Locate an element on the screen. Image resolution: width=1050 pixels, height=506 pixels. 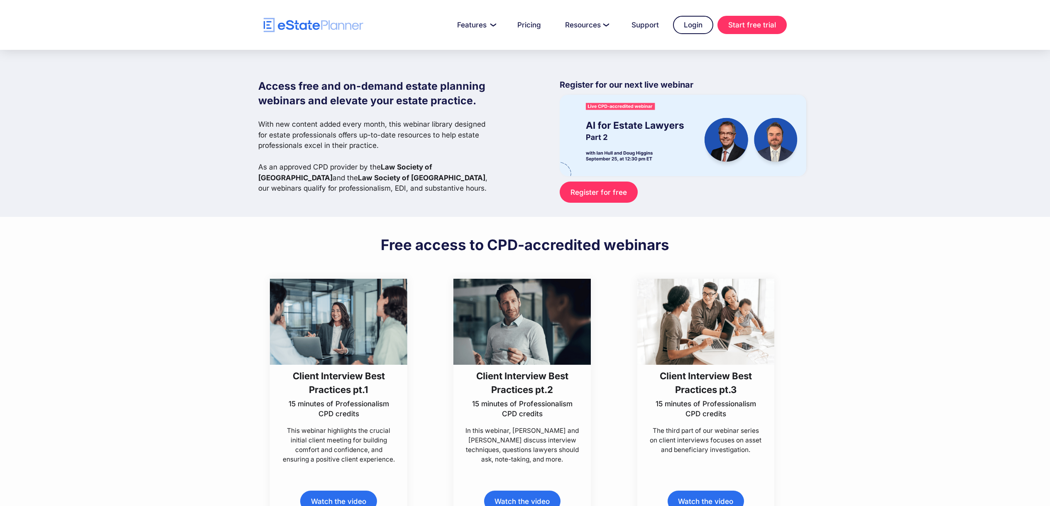
a: Pricing is located at coordinates (529, 25).